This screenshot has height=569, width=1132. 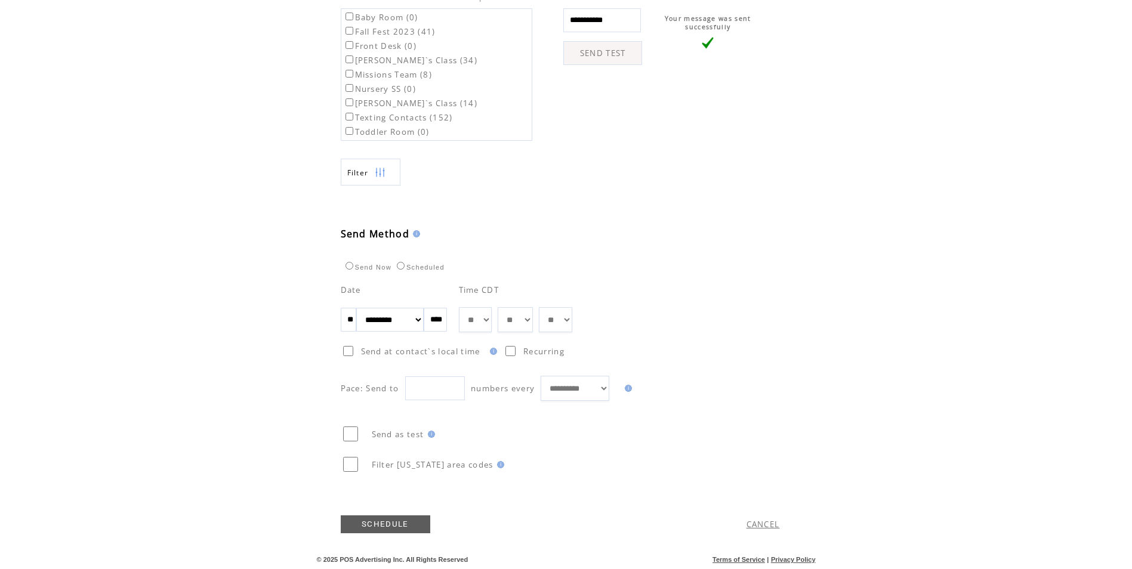 What do you see at coordinates (351, 290) in the screenshot?
I see `span: Date` at bounding box center [351, 290].